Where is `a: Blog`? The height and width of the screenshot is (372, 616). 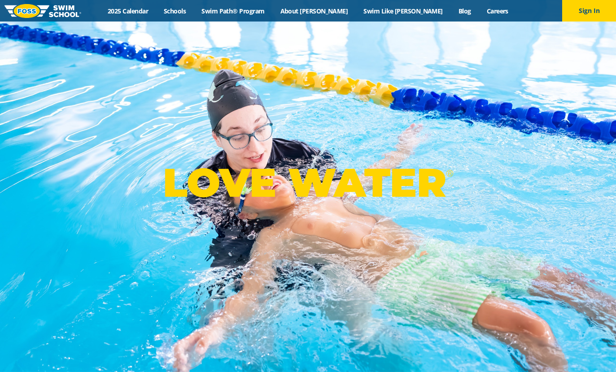
a: Blog is located at coordinates (464, 11).